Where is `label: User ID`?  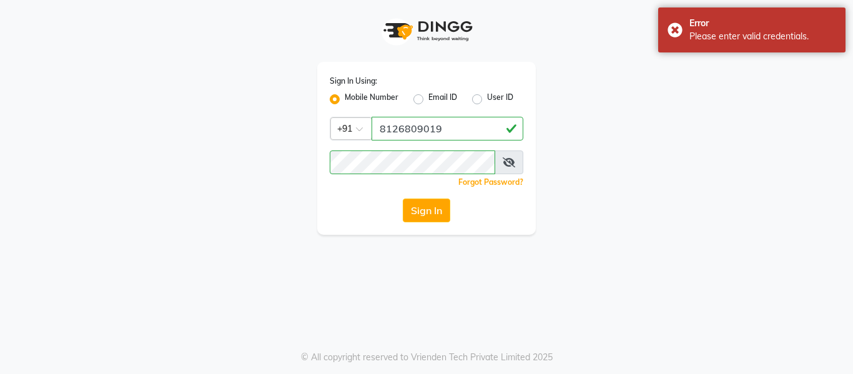
label: User ID is located at coordinates (500, 99).